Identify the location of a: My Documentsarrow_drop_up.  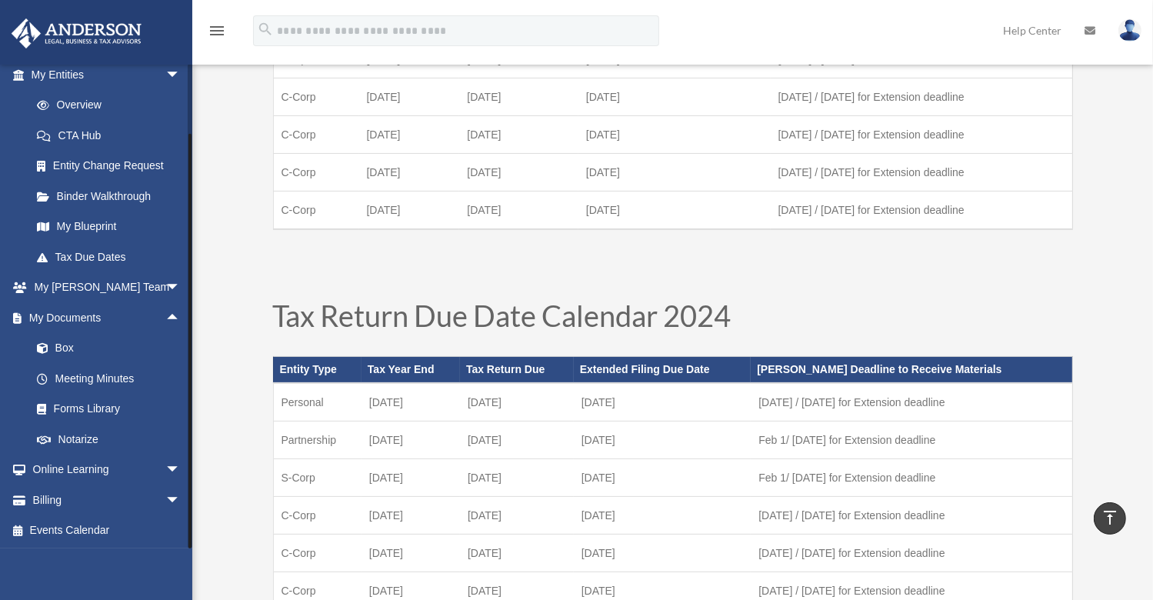
(107, 318).